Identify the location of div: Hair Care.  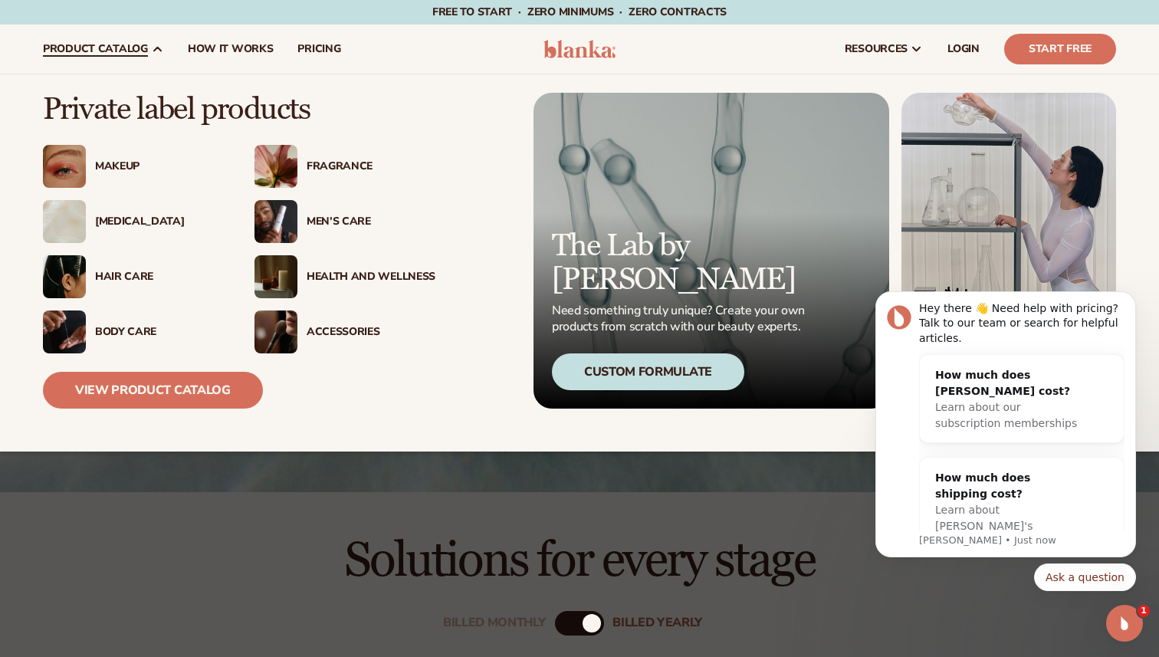
(159, 277).